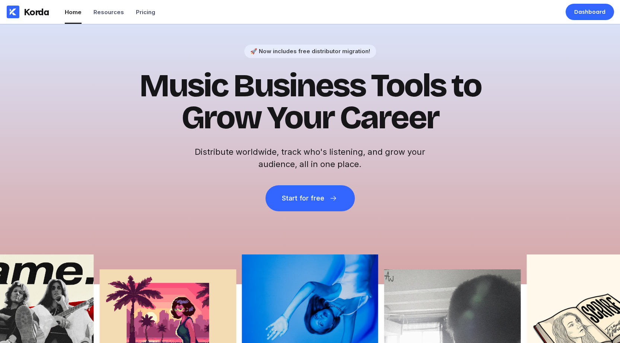 This screenshot has width=620, height=343. What do you see at coordinates (590, 12) in the screenshot?
I see `div: Dashboard` at bounding box center [590, 12].